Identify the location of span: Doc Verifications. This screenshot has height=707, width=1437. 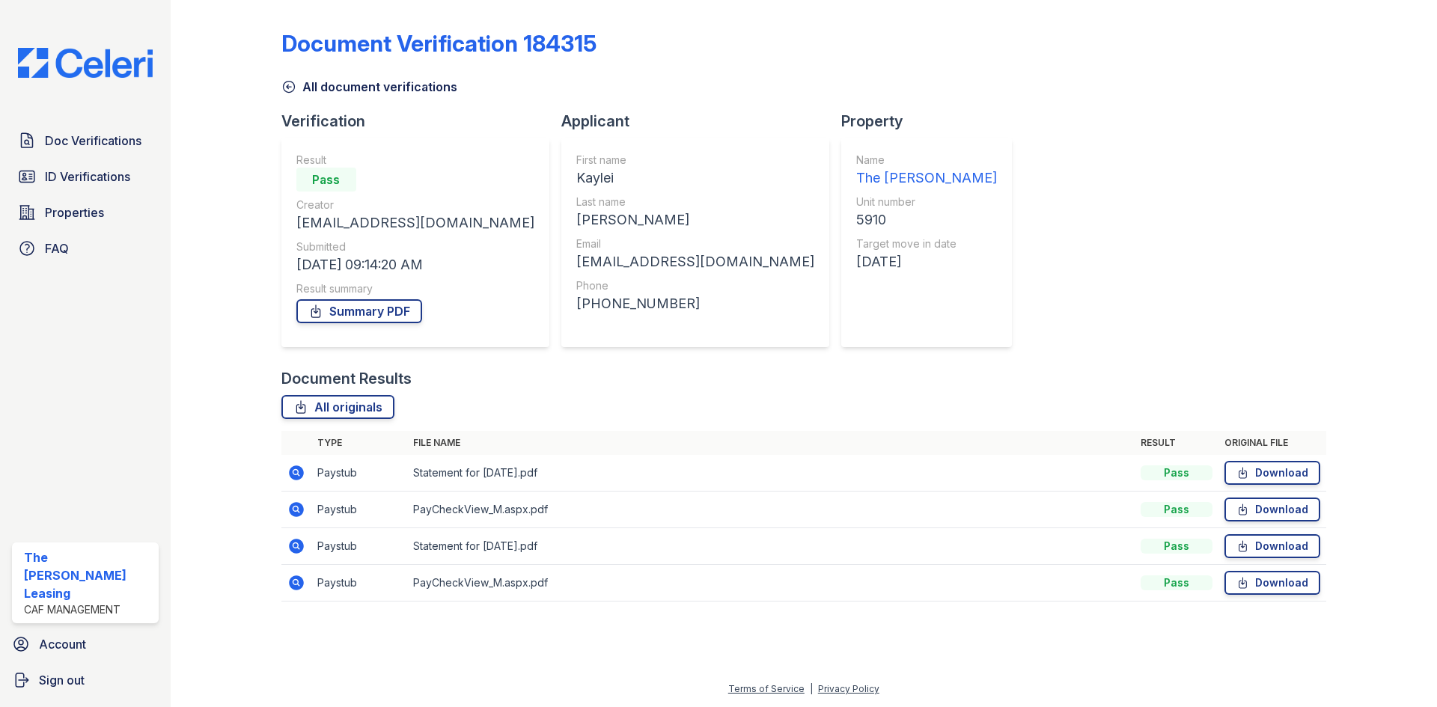
(93, 141).